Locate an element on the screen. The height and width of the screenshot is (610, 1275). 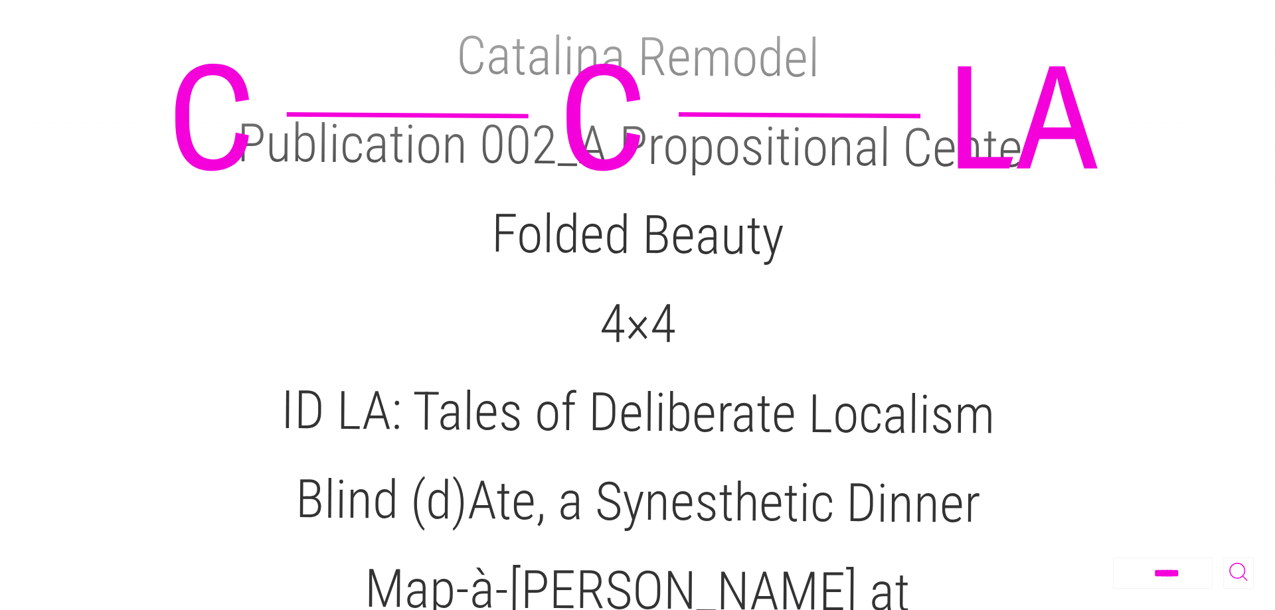
h2: Catalina Remodel is located at coordinates (638, 57).